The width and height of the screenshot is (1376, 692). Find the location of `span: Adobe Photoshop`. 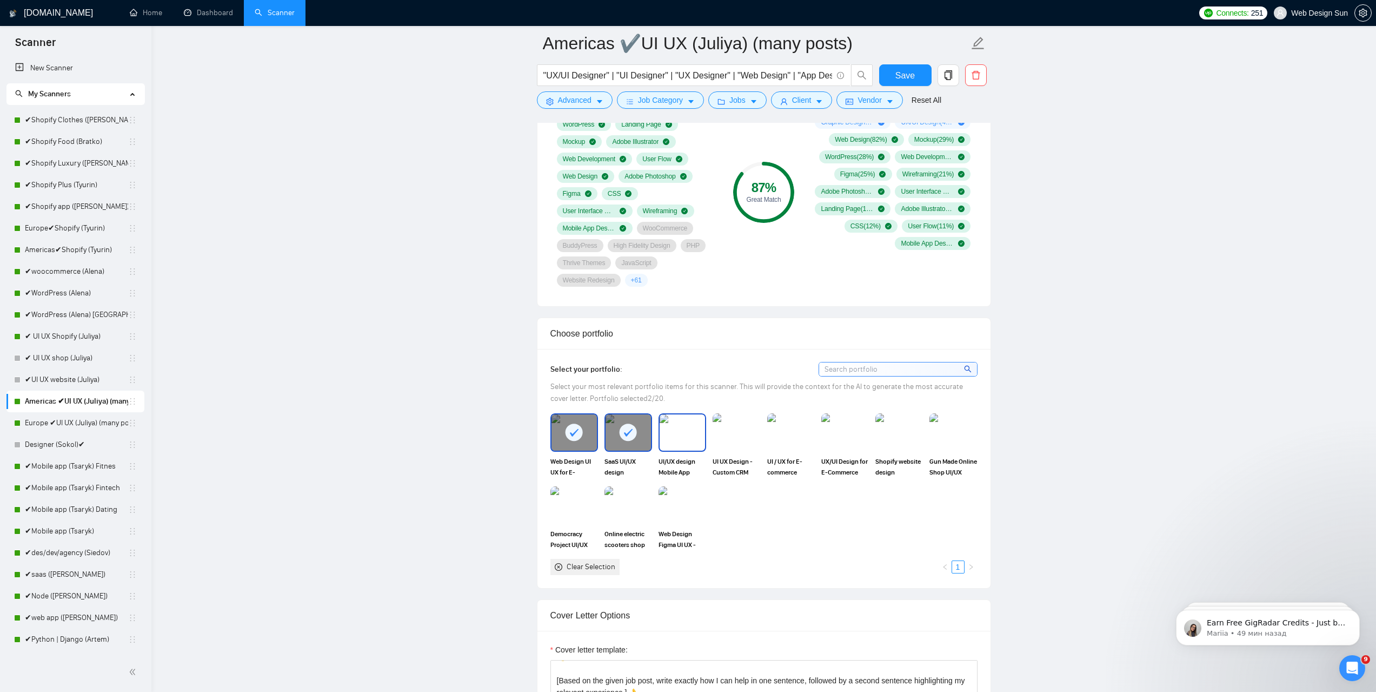

span: Adobe Photoshop is located at coordinates (650, 176).